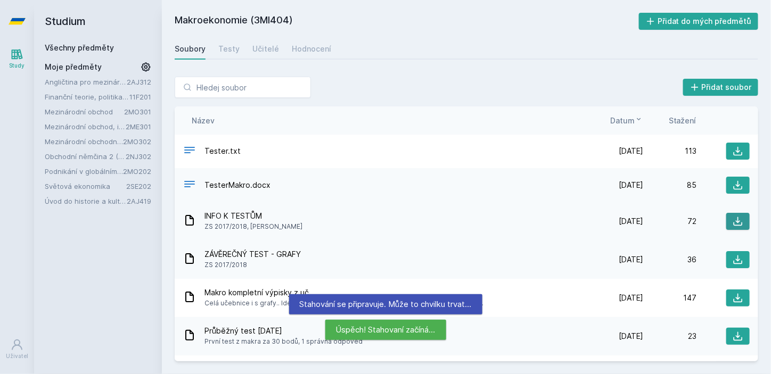 The image size is (771, 374). I want to click on a: 2MO202, so click(137, 171).